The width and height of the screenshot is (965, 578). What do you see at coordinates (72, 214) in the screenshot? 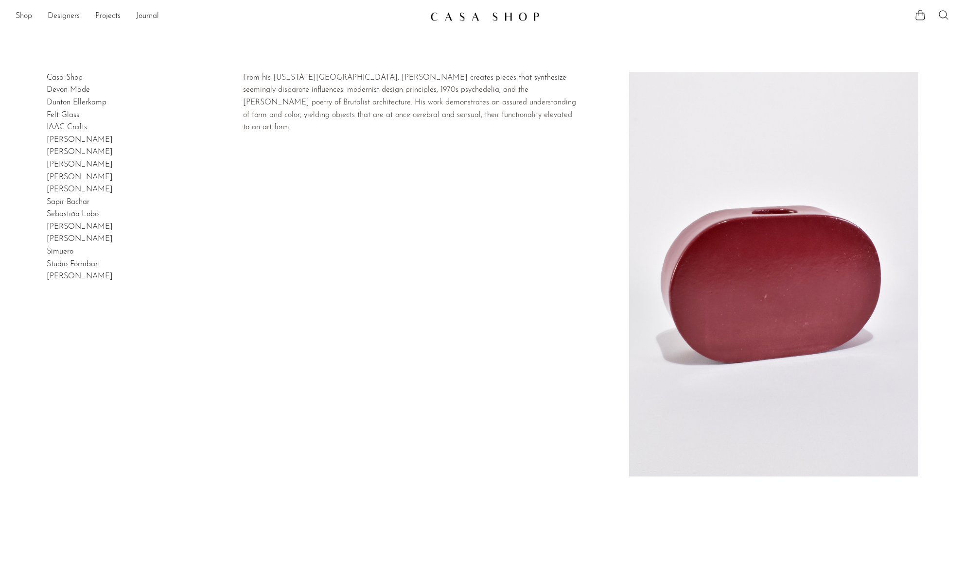
I see `a: Sebastião Lobo` at bounding box center [72, 214].